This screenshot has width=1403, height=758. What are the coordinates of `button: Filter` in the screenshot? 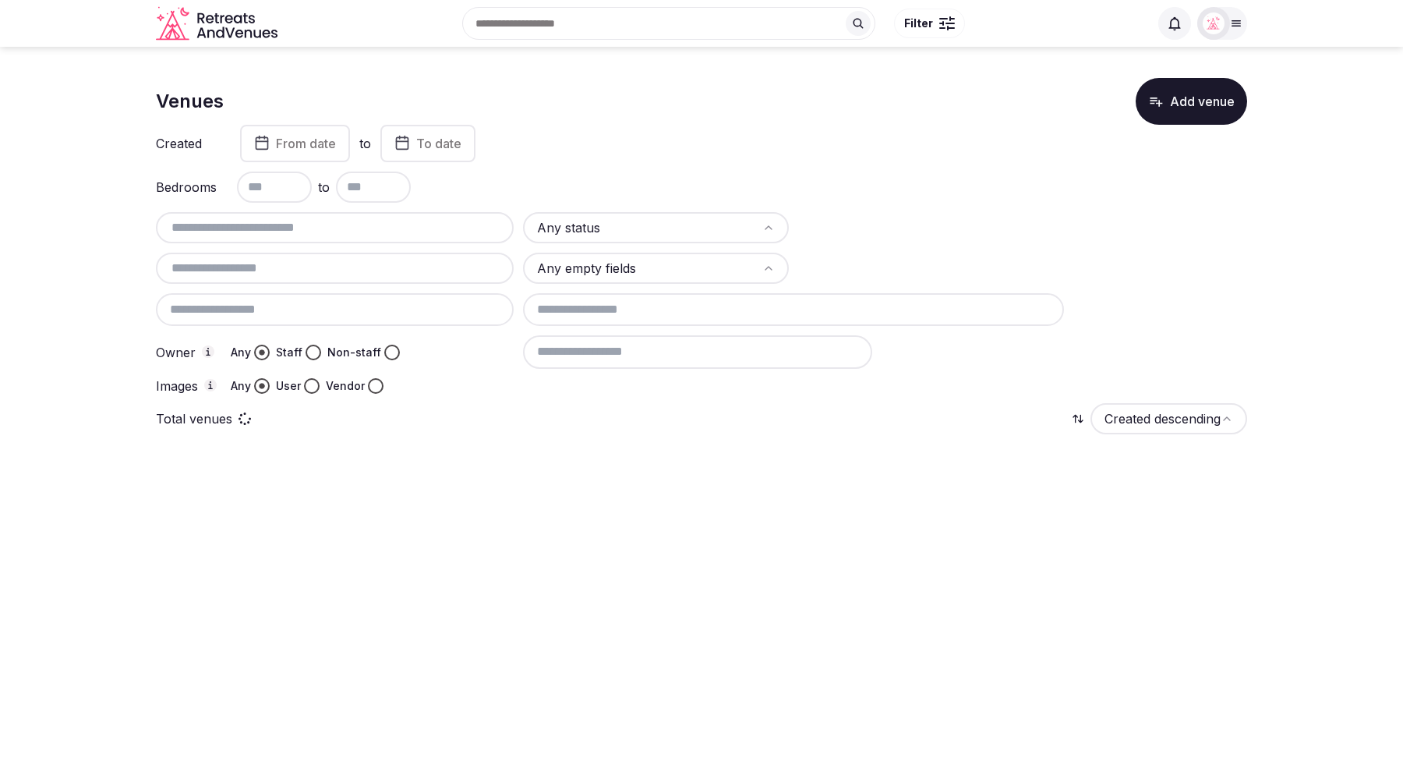 It's located at (929, 23).